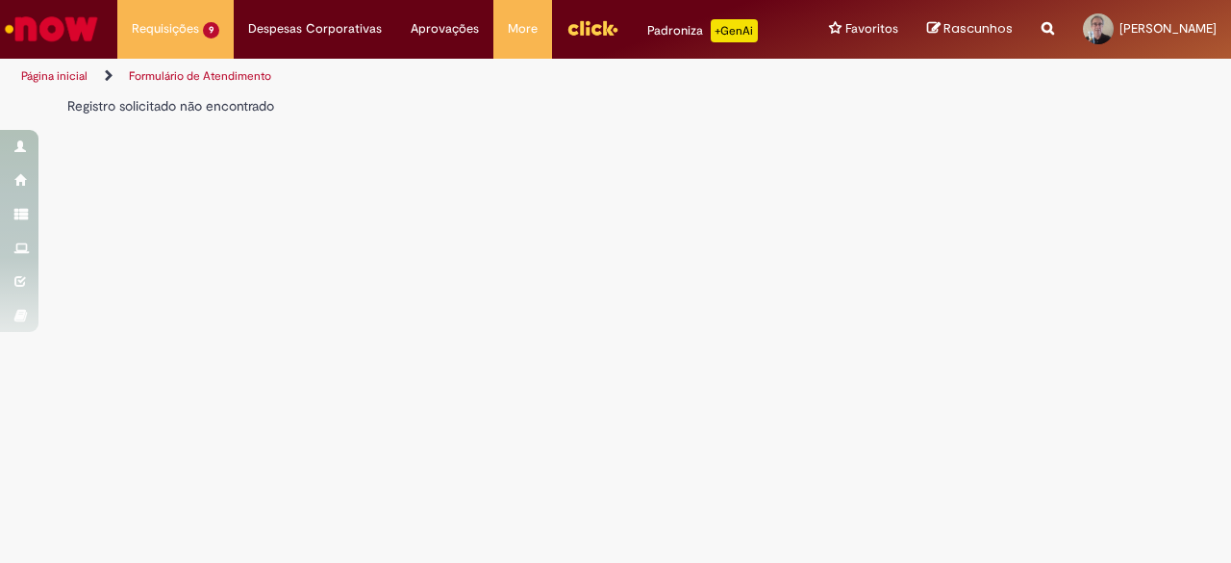  I want to click on ul: Trilhas de página, so click(410, 76).